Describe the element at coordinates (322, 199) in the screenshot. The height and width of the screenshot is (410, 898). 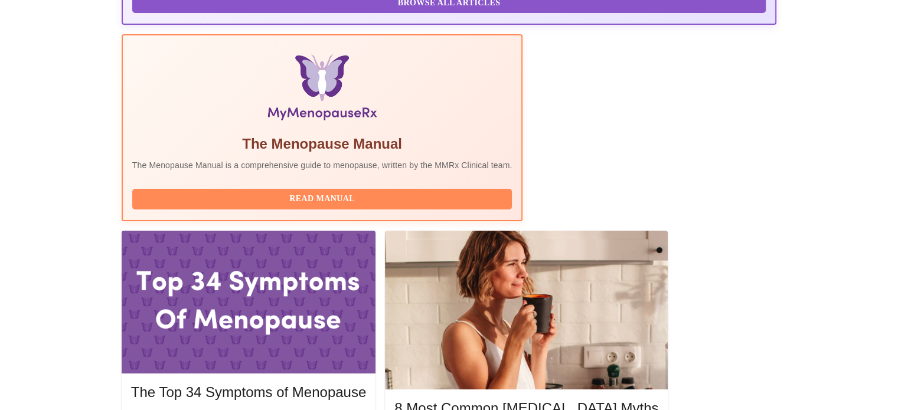
I see `button: Read Manual` at that location.